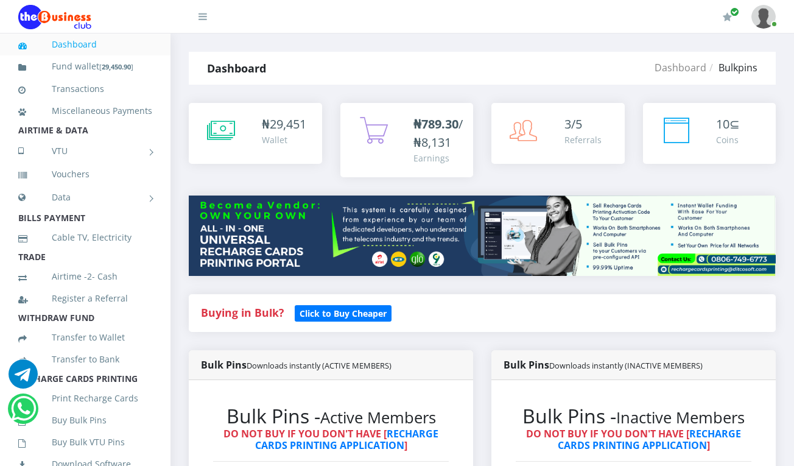  What do you see at coordinates (343, 313) in the screenshot?
I see `b: Click to Buy Cheaper` at bounding box center [343, 313].